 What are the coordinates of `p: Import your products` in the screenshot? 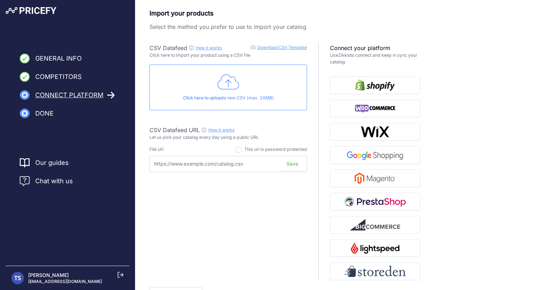 It's located at (285, 13).